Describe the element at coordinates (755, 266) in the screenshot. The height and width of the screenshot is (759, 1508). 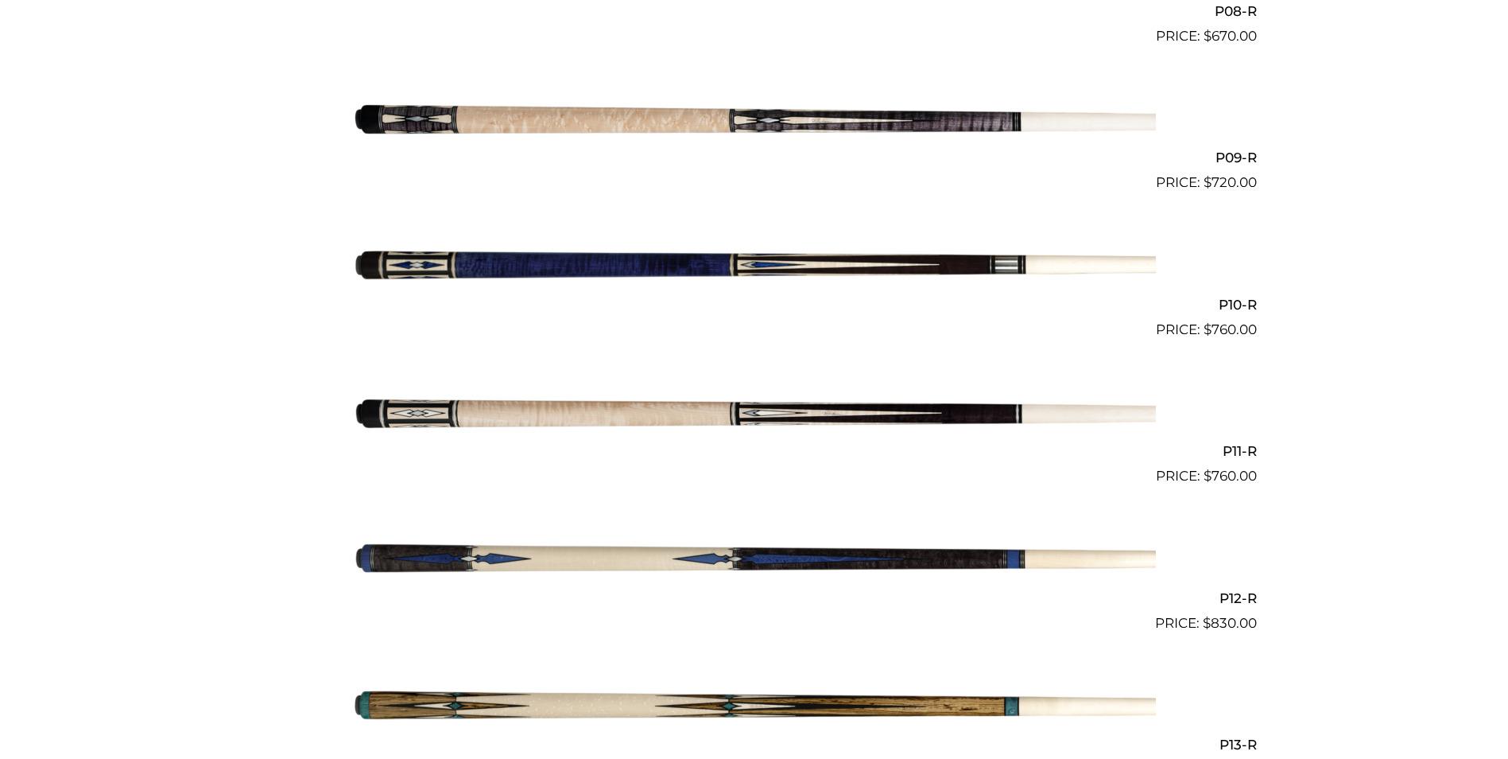
I see `img: P10-R` at that location.